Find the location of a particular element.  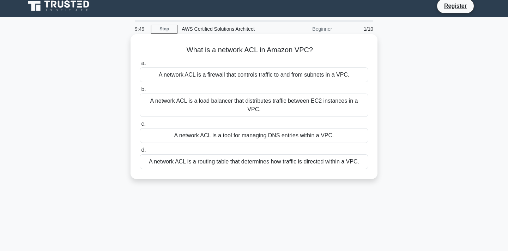

span: a. is located at coordinates (143, 63).